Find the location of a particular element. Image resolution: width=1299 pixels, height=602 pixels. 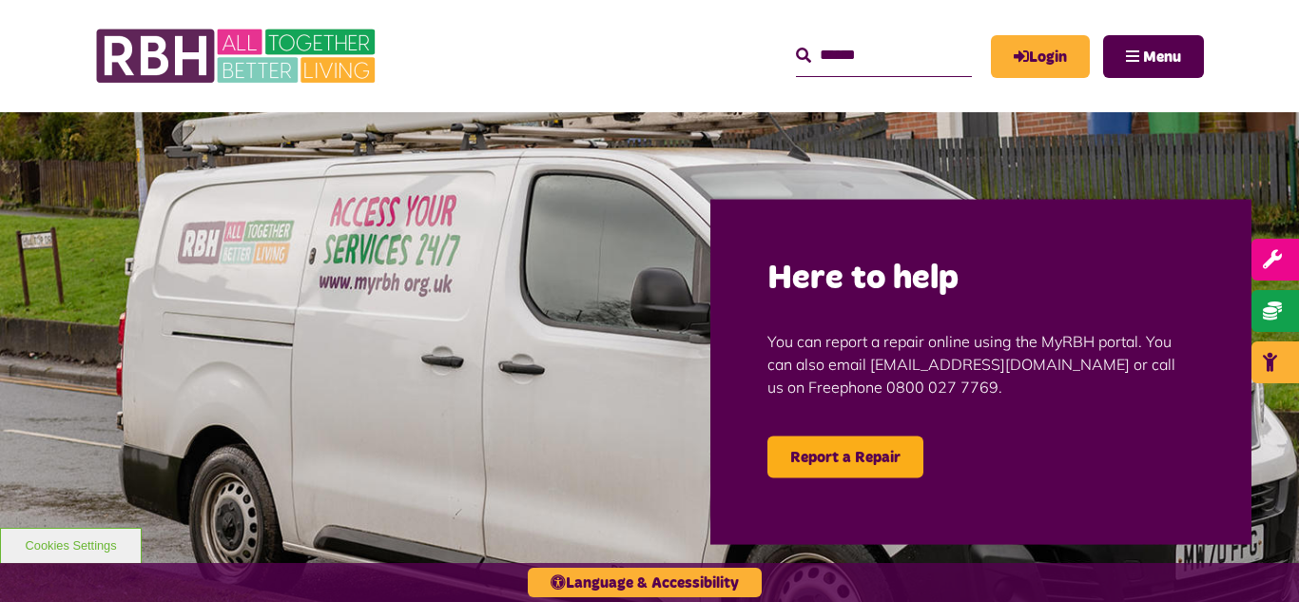

h2: Here to help is located at coordinates (981, 278).